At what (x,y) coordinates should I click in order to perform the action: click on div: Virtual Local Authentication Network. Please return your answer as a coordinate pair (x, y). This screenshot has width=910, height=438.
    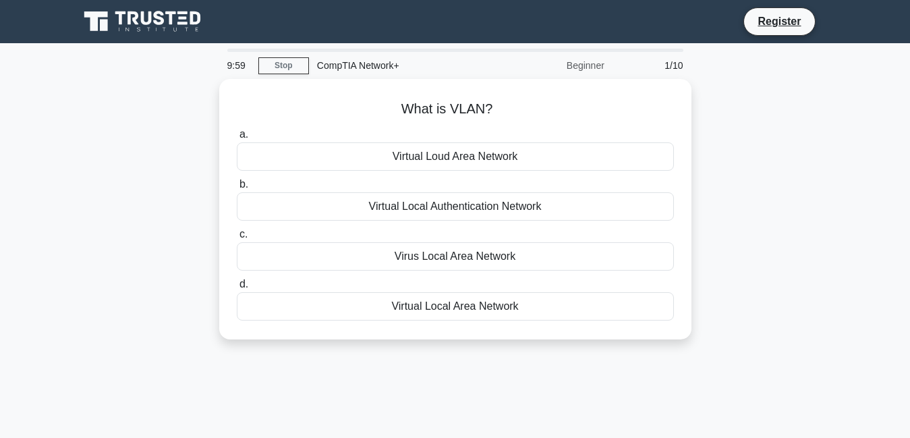
    Looking at the image, I should click on (456, 207).